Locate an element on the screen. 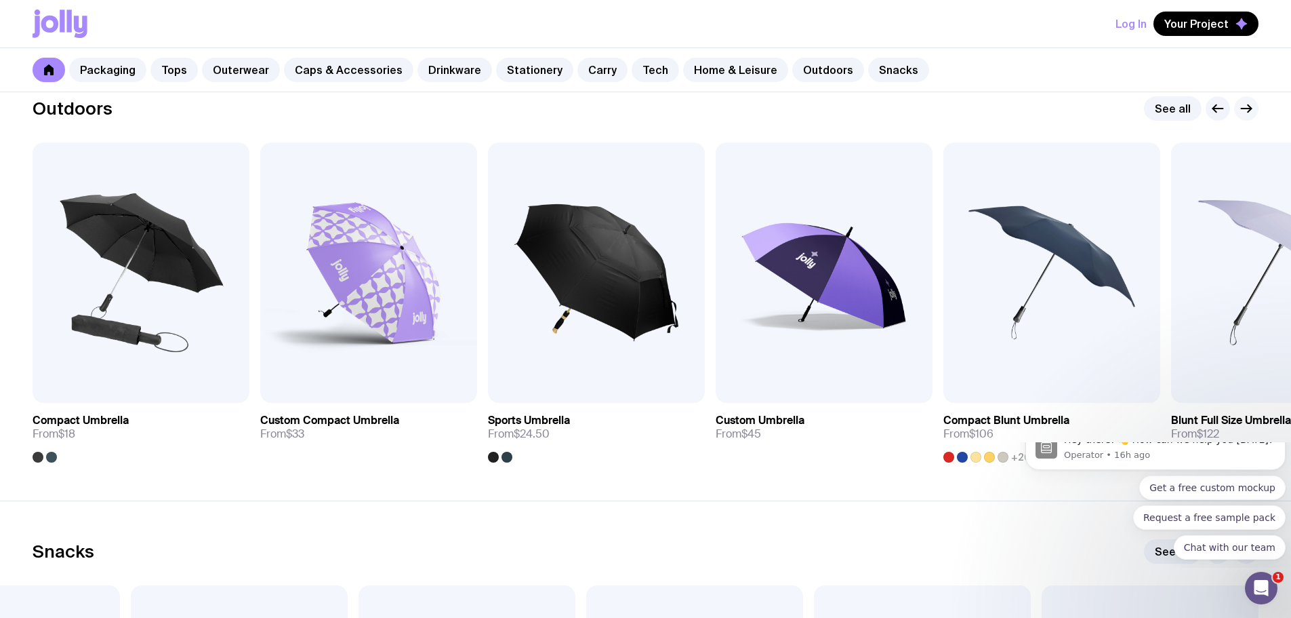 The image size is (1291, 618). a: Custom UmbrellaFrom$45 is located at coordinates (824, 427).